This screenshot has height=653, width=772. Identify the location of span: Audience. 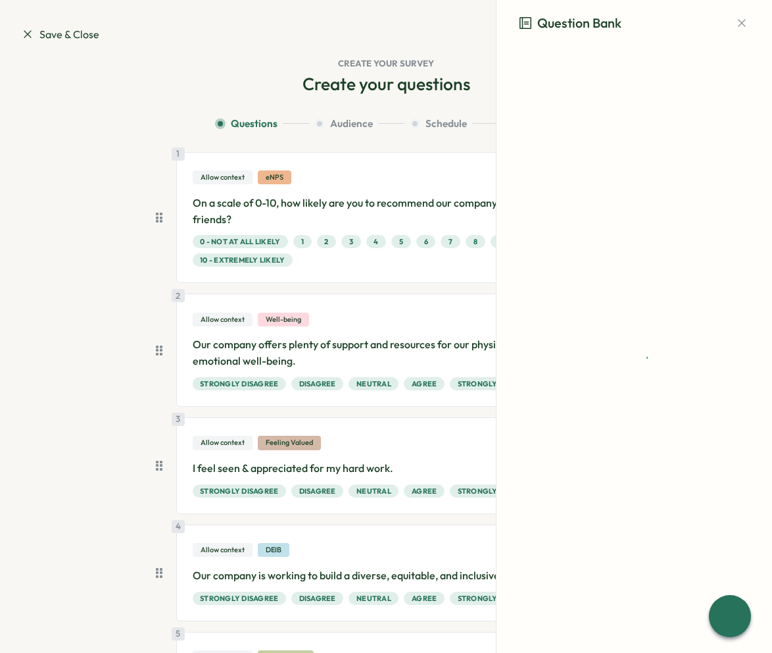
(351, 124).